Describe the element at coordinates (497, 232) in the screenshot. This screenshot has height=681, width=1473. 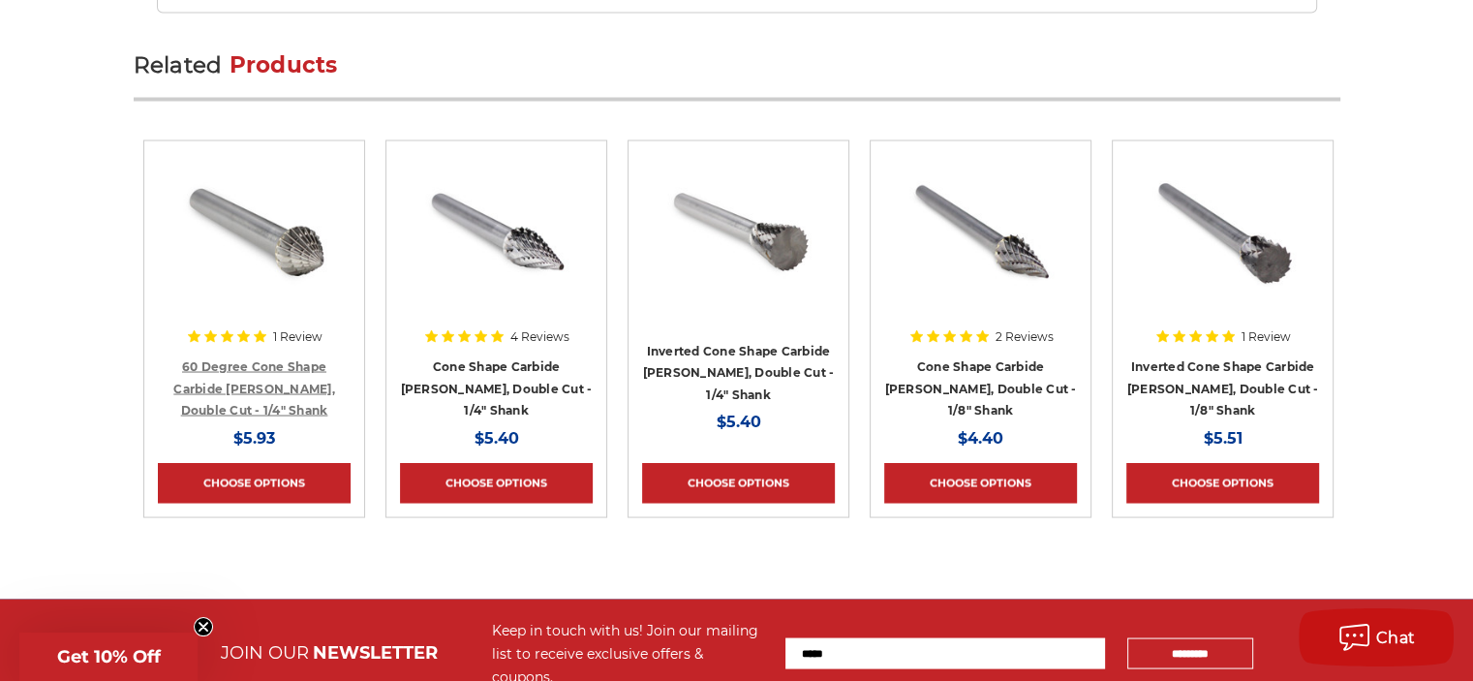
I see `img: SM-4 pointed cone shape carbide burr 1/4" shank` at that location.